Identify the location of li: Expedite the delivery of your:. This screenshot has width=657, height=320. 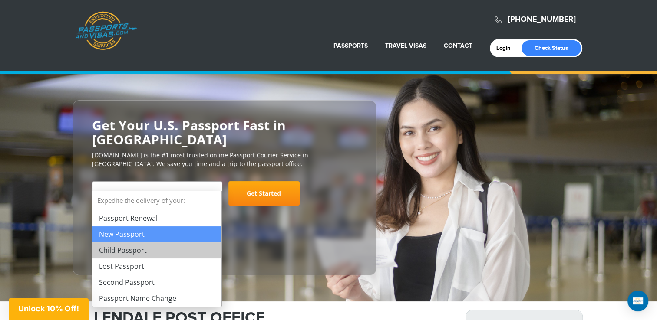
(157, 249).